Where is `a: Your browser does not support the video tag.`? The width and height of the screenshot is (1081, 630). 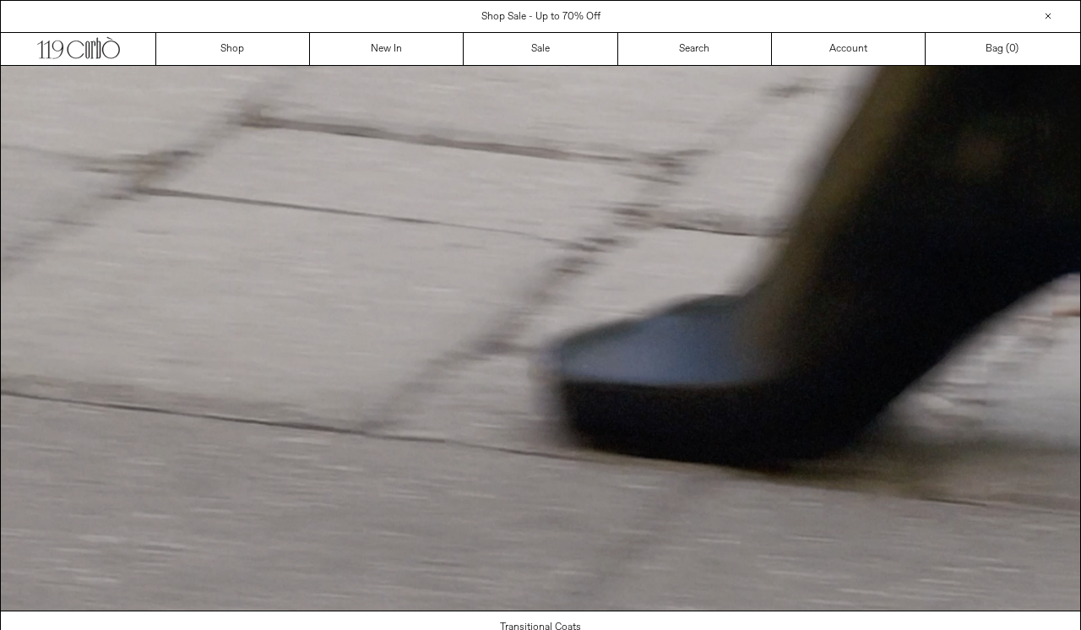
a: Your browser does not support the video tag. is located at coordinates (540, 608).